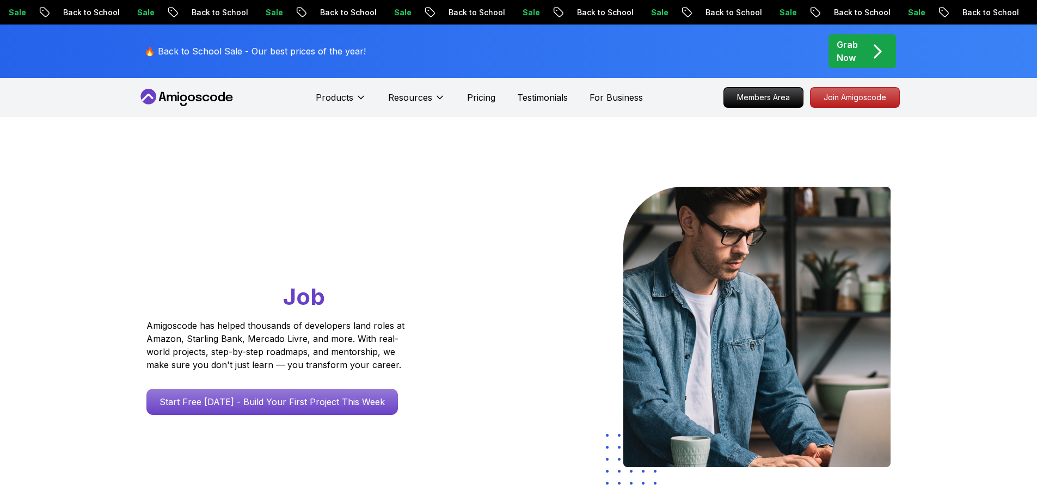  I want to click on p: Members Area, so click(763, 97).